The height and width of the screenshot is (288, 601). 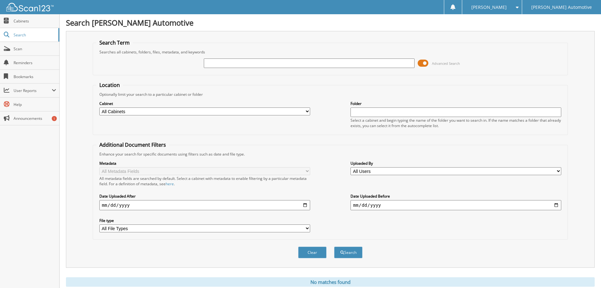 I want to click on div: No matches found, so click(x=331, y=282).